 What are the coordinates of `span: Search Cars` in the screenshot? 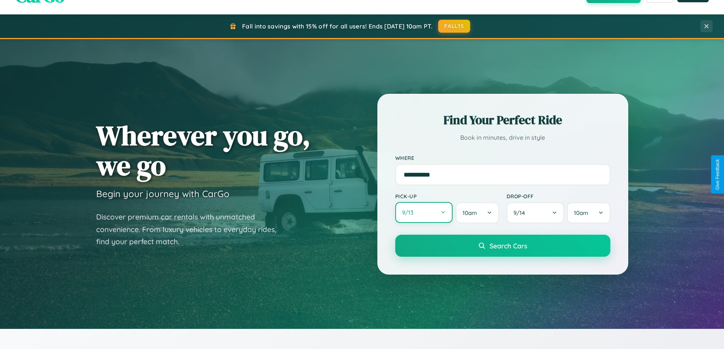 It's located at (508, 246).